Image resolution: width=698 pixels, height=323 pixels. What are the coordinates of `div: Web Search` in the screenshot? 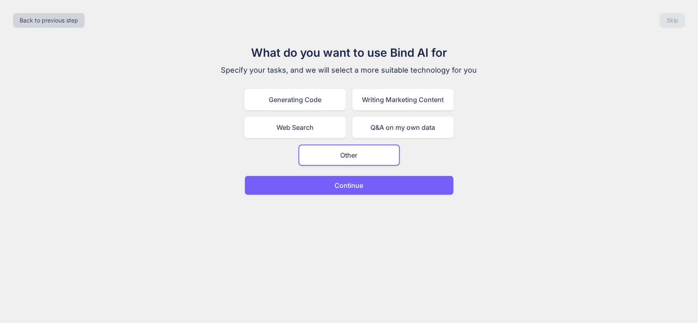 It's located at (295, 128).